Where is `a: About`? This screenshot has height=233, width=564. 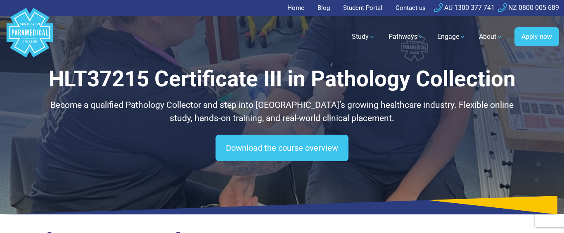
a: About is located at coordinates (491, 37).